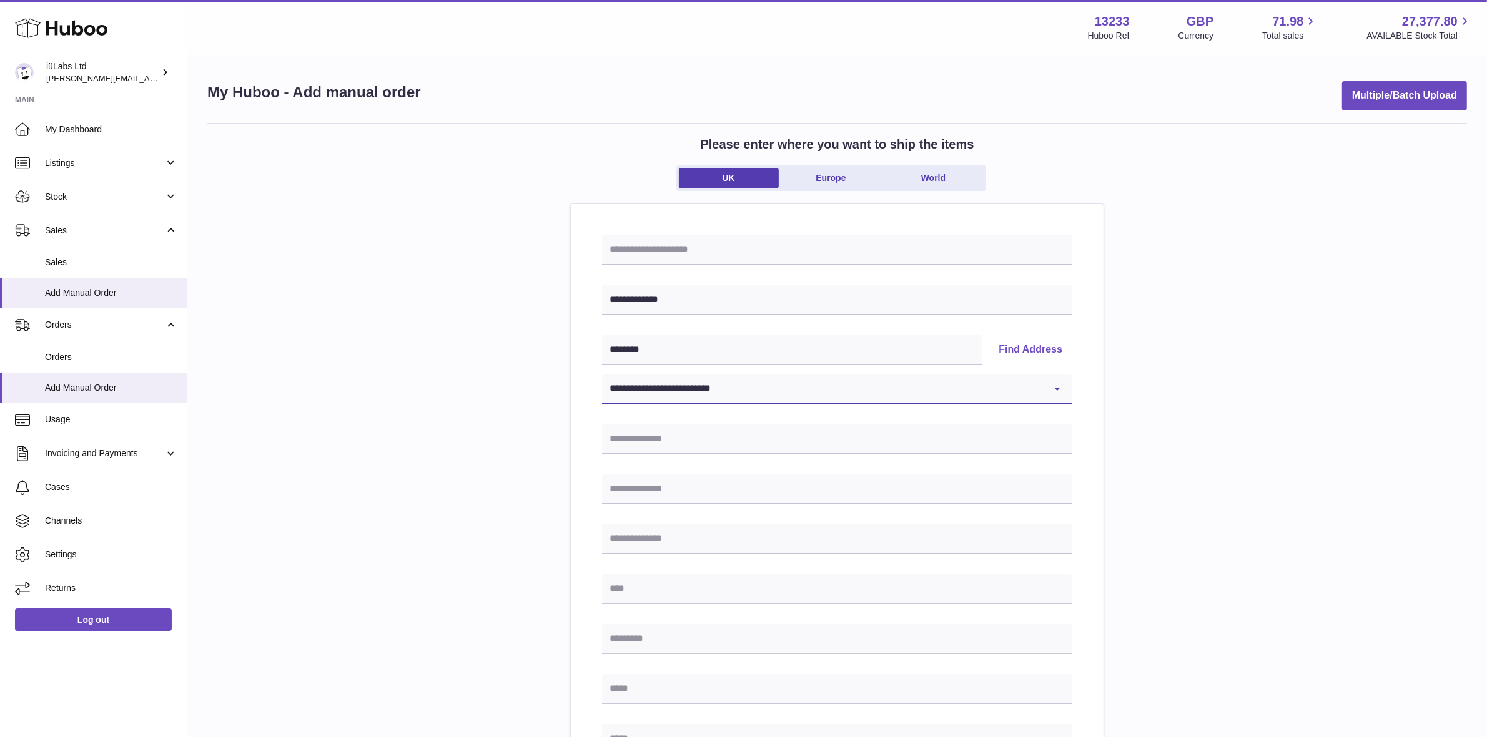 The height and width of the screenshot is (737, 1487). What do you see at coordinates (1419, 36) in the screenshot?
I see `span: AVAILABLE Stock Total` at bounding box center [1419, 36].